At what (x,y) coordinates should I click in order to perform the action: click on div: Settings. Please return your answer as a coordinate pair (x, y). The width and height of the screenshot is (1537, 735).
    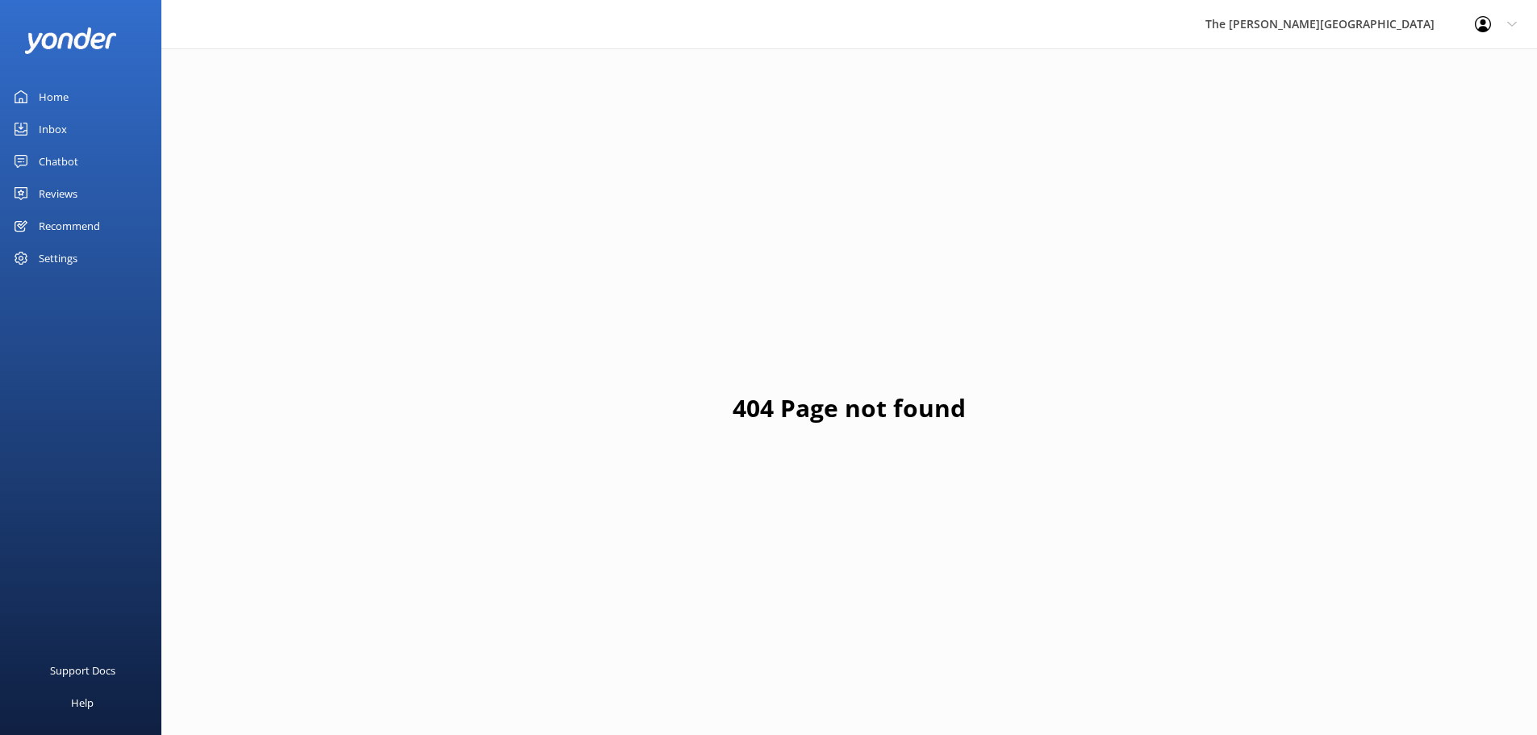
    Looking at the image, I should click on (58, 258).